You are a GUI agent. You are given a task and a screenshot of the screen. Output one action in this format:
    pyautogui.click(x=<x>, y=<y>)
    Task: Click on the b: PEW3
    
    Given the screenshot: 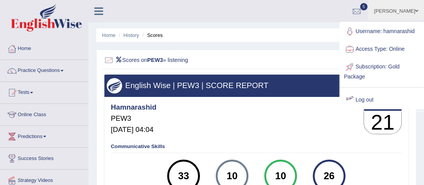 What is the action you would take?
    pyautogui.click(x=155, y=60)
    